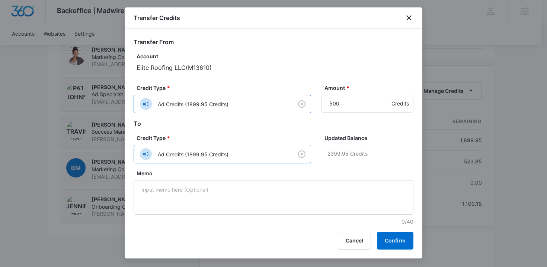 The width and height of the screenshot is (547, 267). Describe the element at coordinates (395, 241) in the screenshot. I see `button: Confirm` at that location.